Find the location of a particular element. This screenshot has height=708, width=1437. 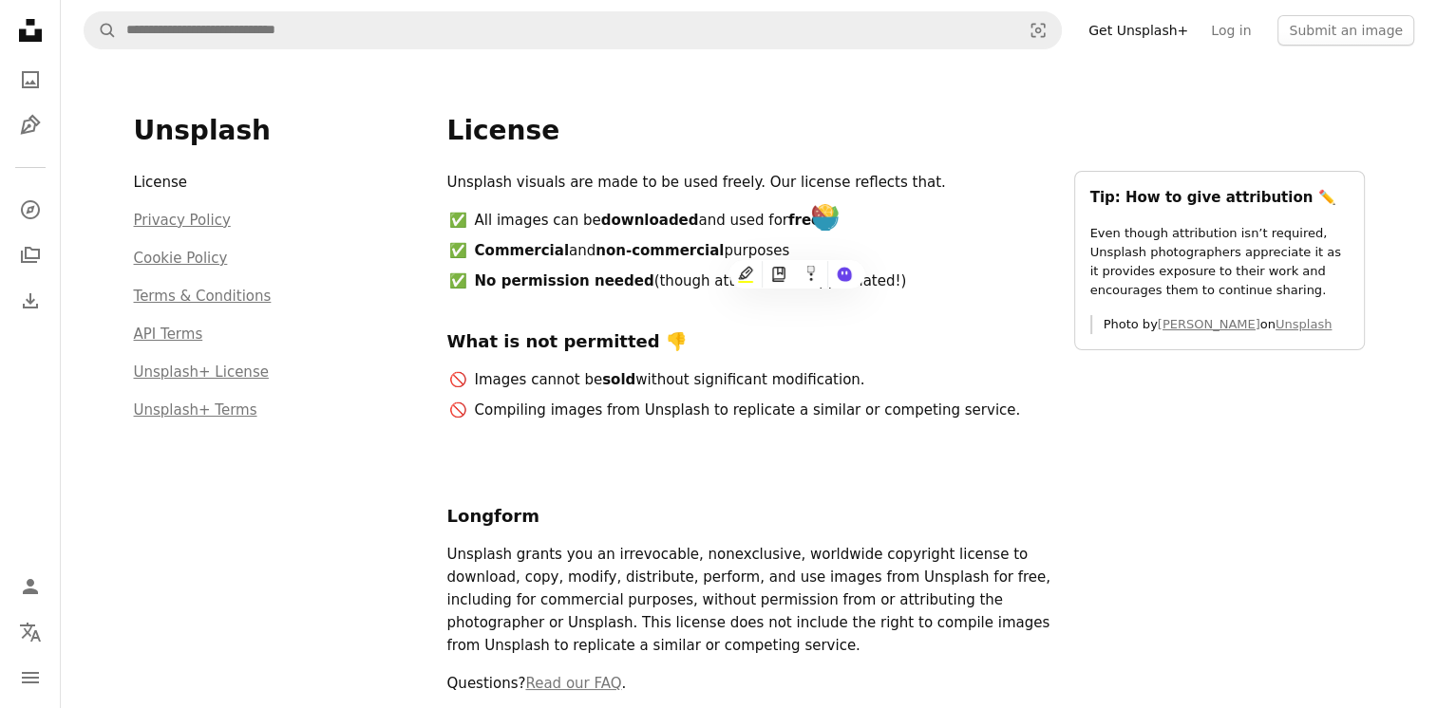

a: Read our FAQ is located at coordinates (573, 684).